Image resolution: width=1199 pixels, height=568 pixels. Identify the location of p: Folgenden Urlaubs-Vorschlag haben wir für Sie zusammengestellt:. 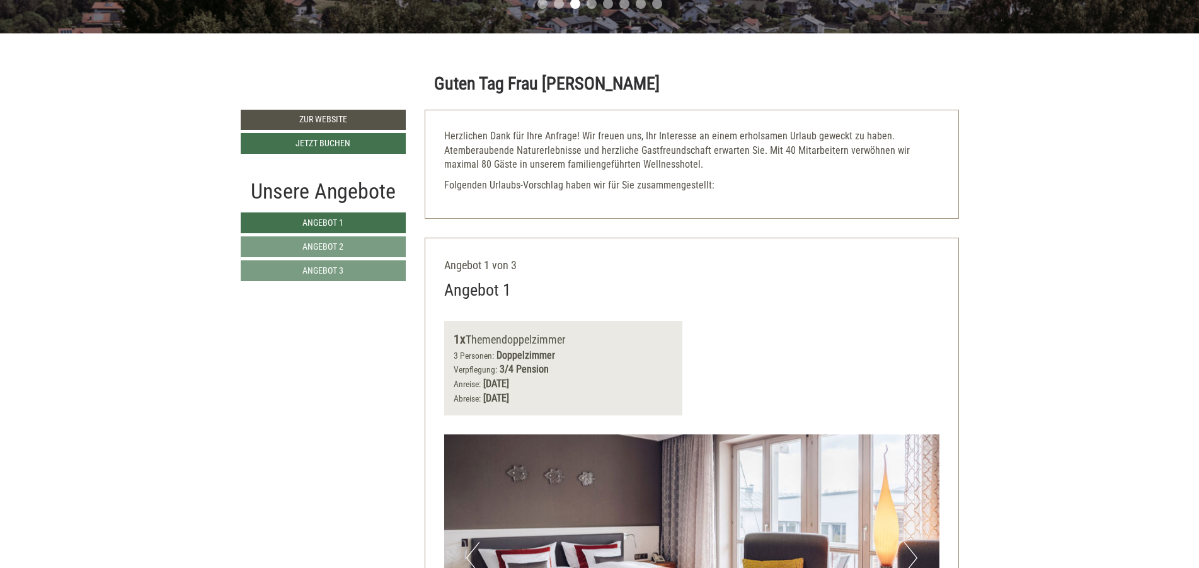
(692, 185).